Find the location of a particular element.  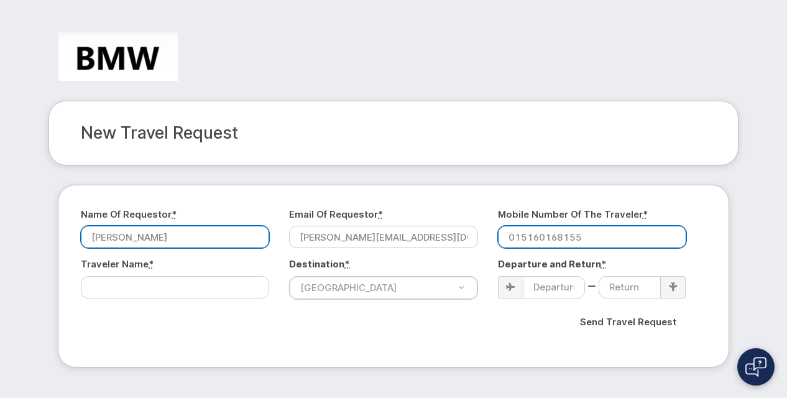

label: Mobile Number of the Traveler is located at coordinates (572, 214).